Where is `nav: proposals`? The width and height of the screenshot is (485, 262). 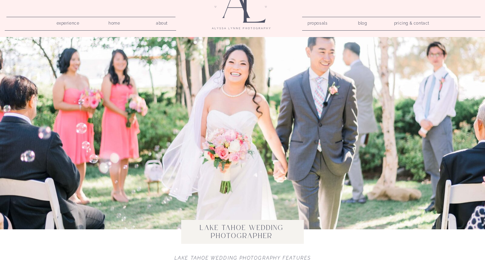 nav: proposals is located at coordinates (317, 22).